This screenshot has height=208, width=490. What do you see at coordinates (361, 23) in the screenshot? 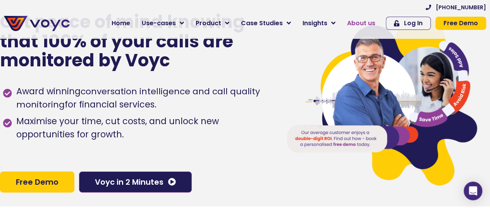
I see `span: About us` at bounding box center [361, 23].